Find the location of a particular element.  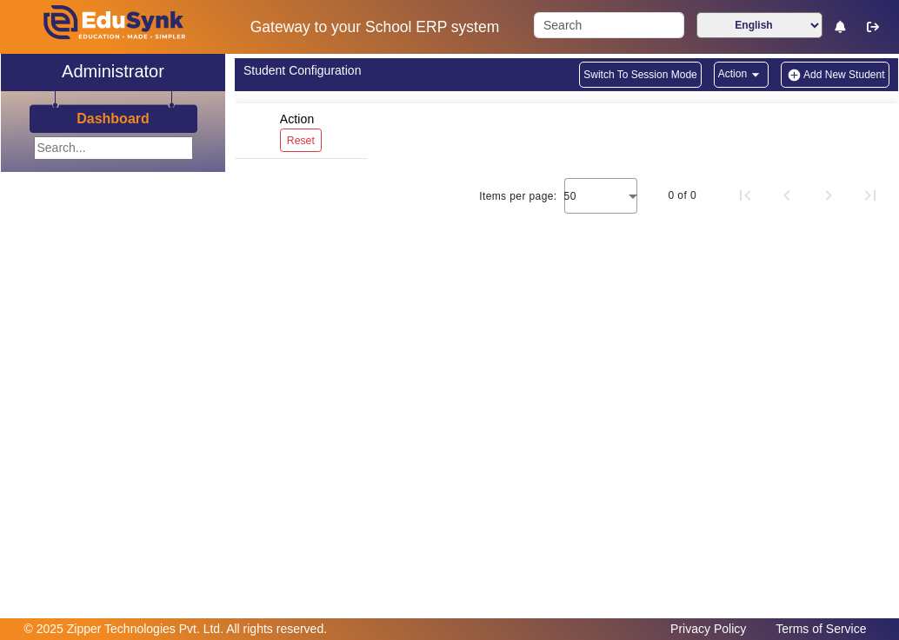

h3: Dashboard is located at coordinates (113, 118).